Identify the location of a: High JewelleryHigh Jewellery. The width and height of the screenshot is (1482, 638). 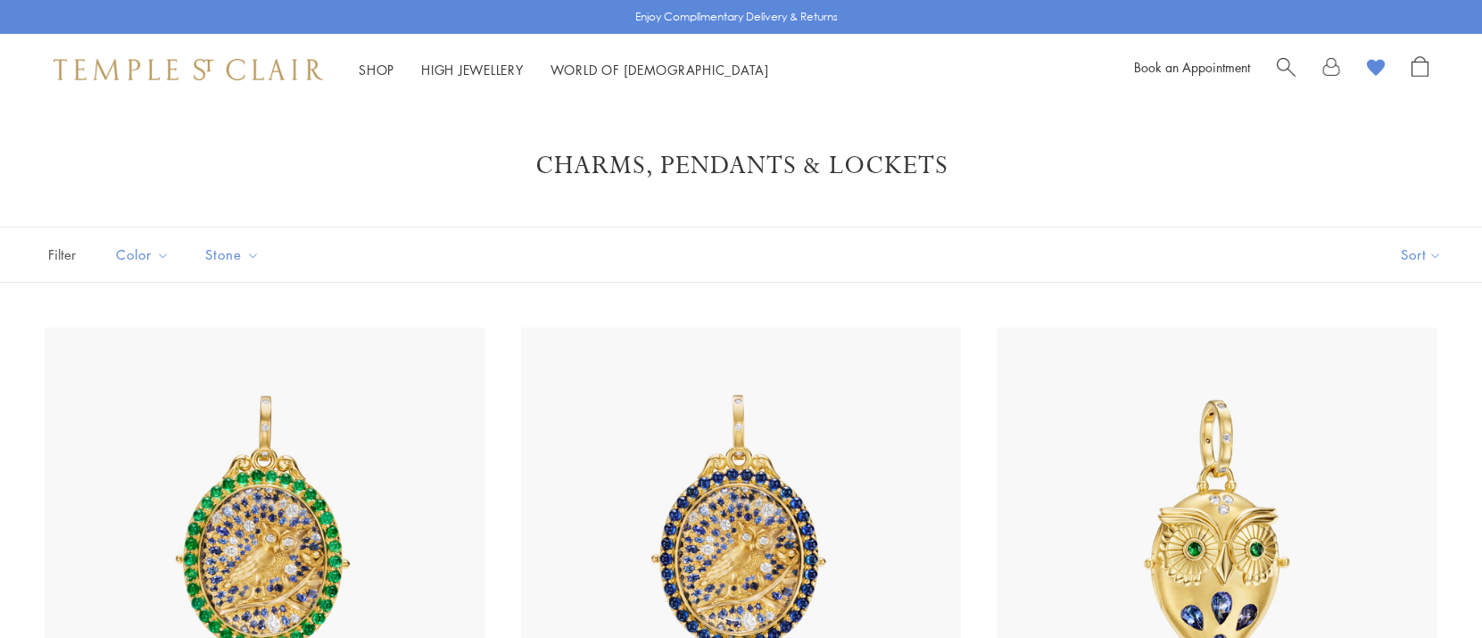
(472, 70).